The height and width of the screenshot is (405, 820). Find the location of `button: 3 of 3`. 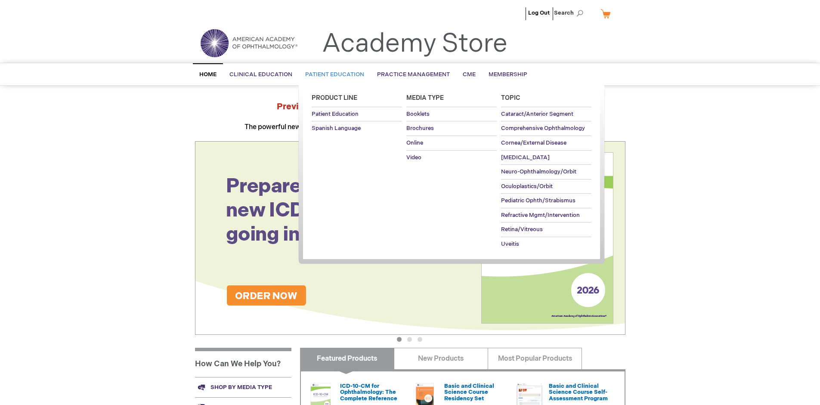

button: 3 of 3 is located at coordinates (420, 339).